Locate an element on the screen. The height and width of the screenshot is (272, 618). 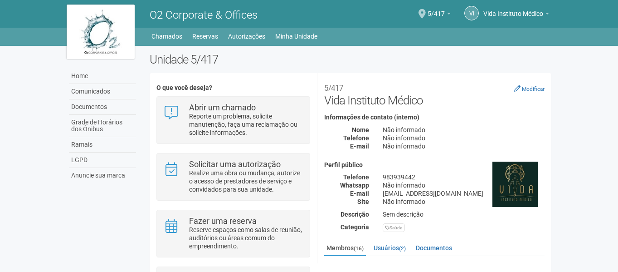
strong: Site is located at coordinates (363, 201).